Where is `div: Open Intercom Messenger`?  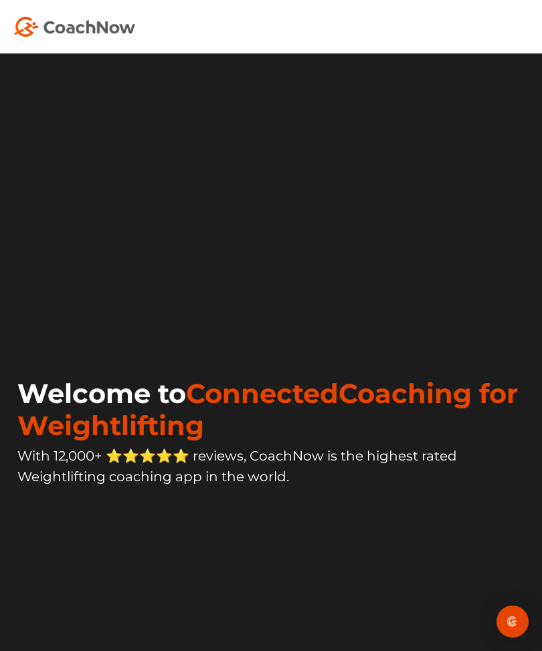 div: Open Intercom Messenger is located at coordinates (512, 622).